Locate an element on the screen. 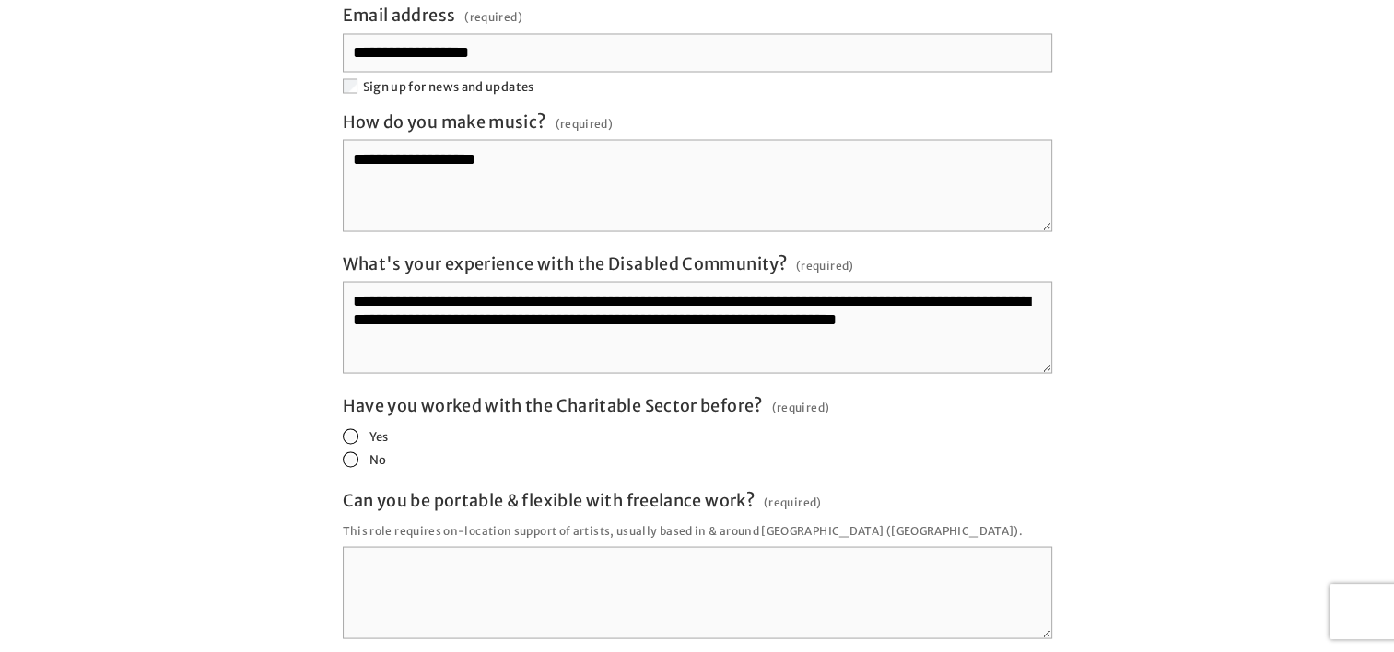  span: What's your experience with the Disabled Community? is located at coordinates (565, 263).